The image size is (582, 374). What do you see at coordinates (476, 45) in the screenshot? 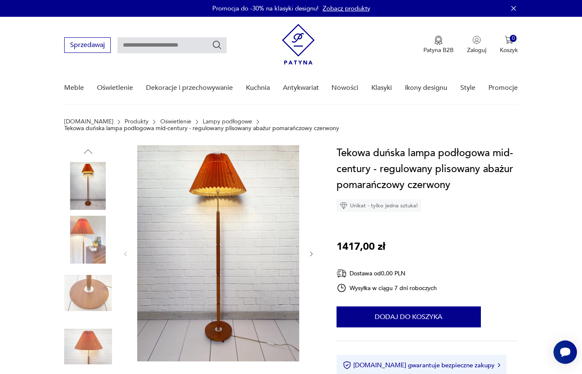
I see `button: Zaloguj` at bounding box center [476, 45].